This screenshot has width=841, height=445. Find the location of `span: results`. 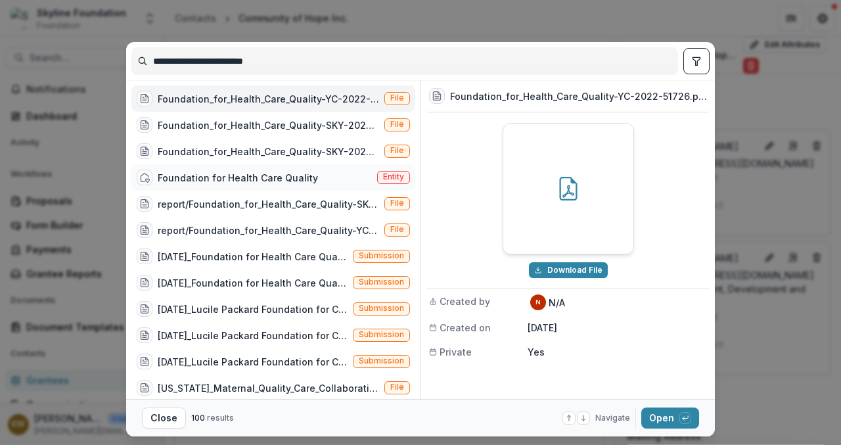

span: results is located at coordinates (220, 417).